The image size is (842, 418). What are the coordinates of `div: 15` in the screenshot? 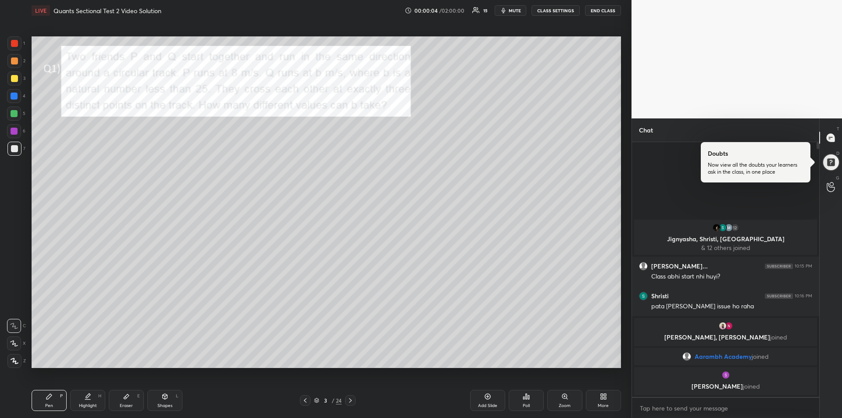 It's located at (486, 11).